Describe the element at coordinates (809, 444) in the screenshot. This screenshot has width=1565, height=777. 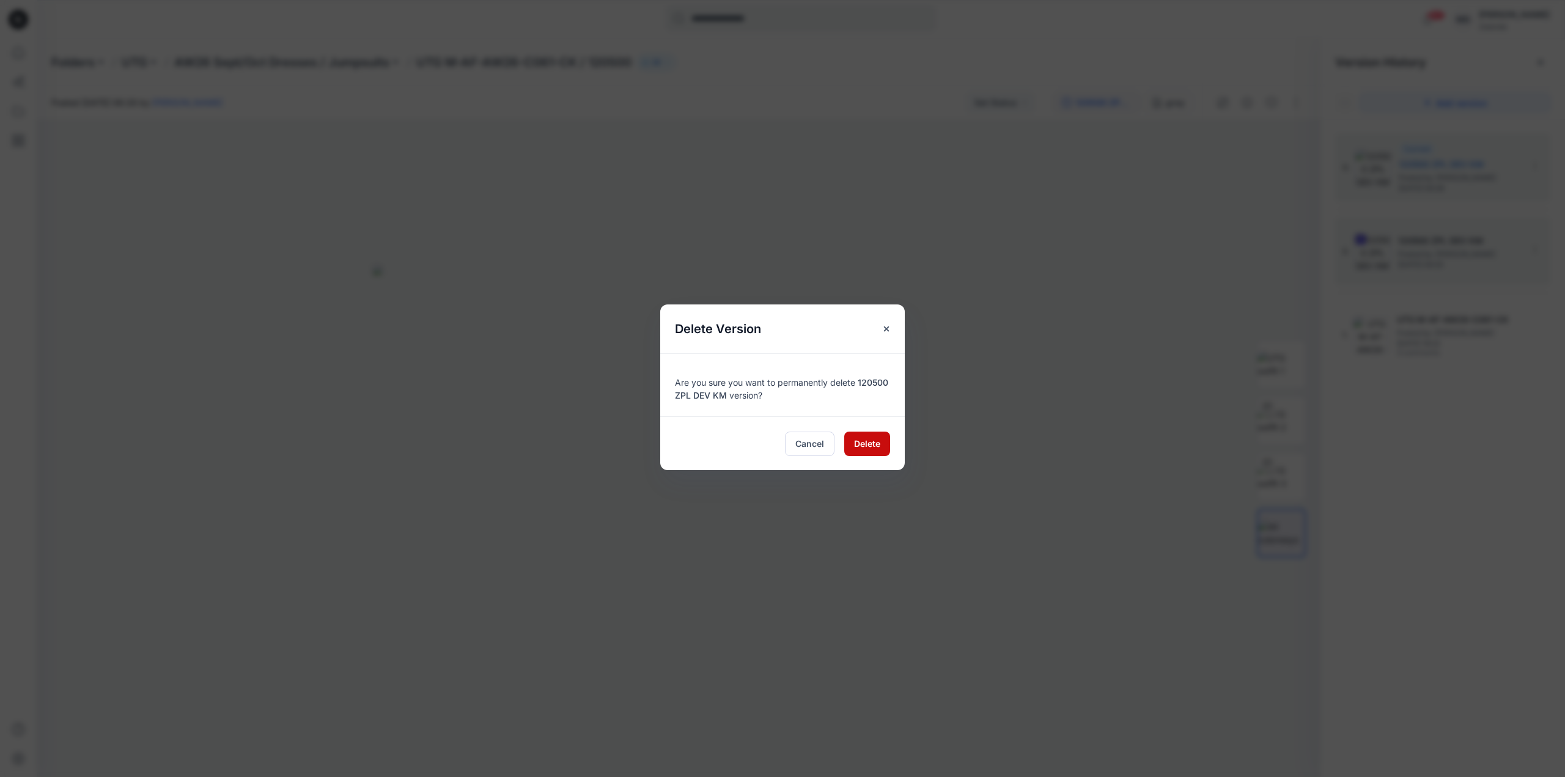
I see `button: Cancel` at that location.